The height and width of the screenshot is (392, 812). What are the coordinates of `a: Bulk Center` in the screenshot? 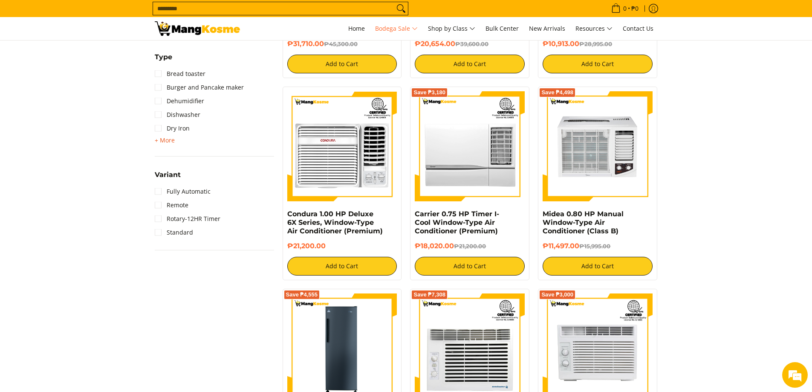 It's located at (502, 29).